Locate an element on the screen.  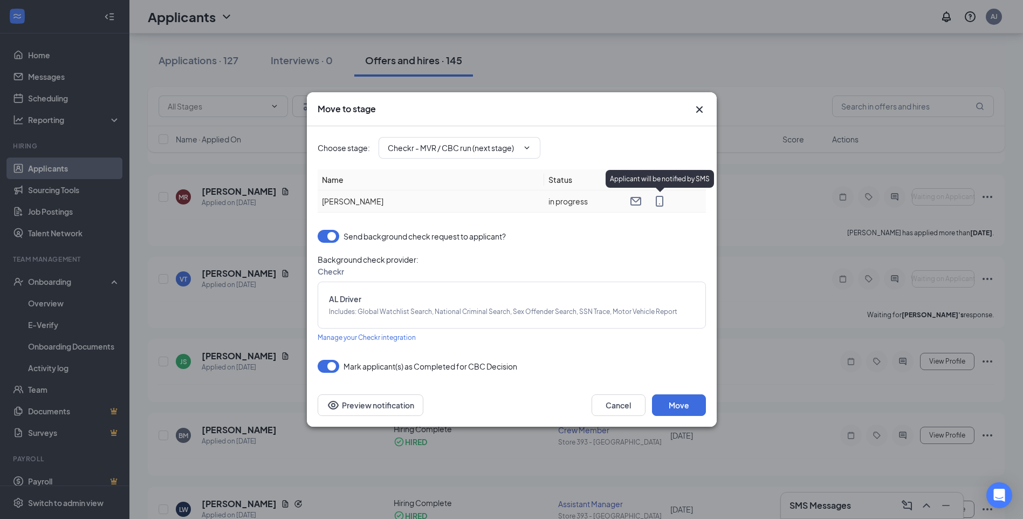
span: Manage your Checkr integration is located at coordinates (367, 337).